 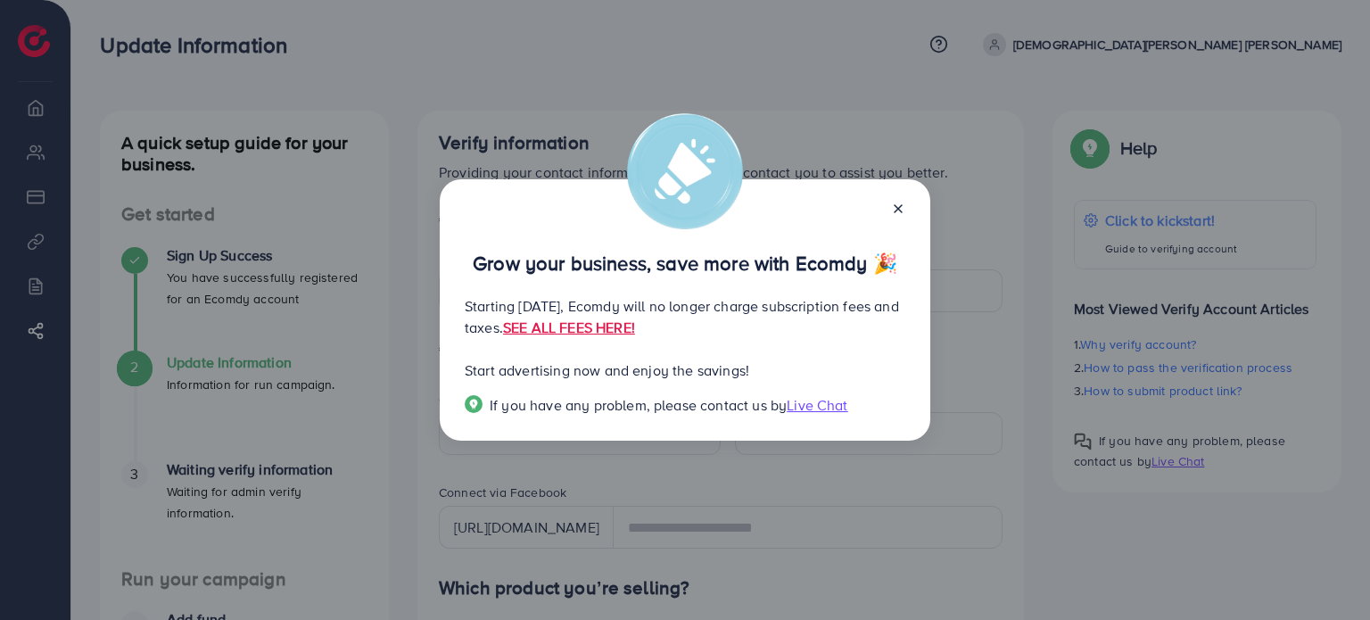 What do you see at coordinates (817, 405) in the screenshot?
I see `span: Live Chat` at bounding box center [817, 405].